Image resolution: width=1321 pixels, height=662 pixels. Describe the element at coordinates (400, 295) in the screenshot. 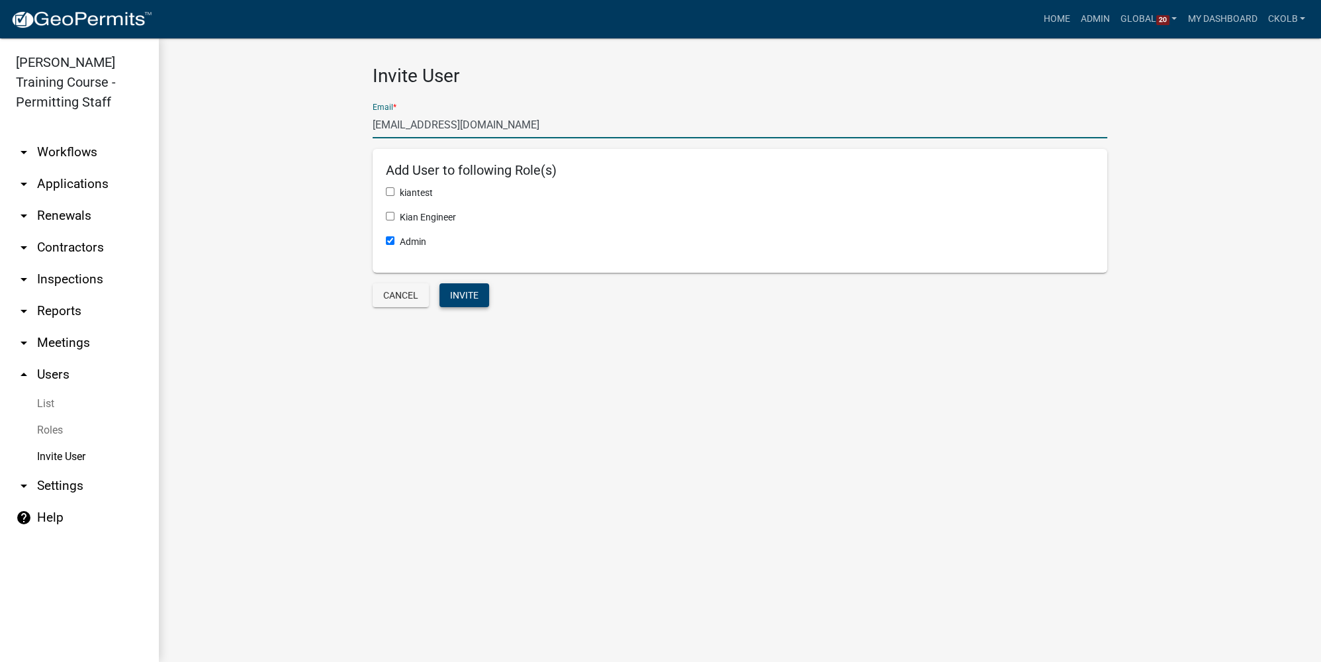

I see `button: Cancel` at that location.